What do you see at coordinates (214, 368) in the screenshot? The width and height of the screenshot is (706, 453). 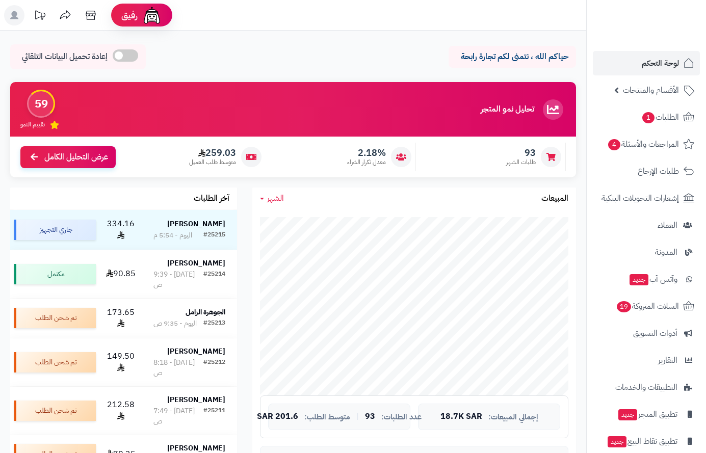 I see `div: #25212` at bounding box center [214, 368].